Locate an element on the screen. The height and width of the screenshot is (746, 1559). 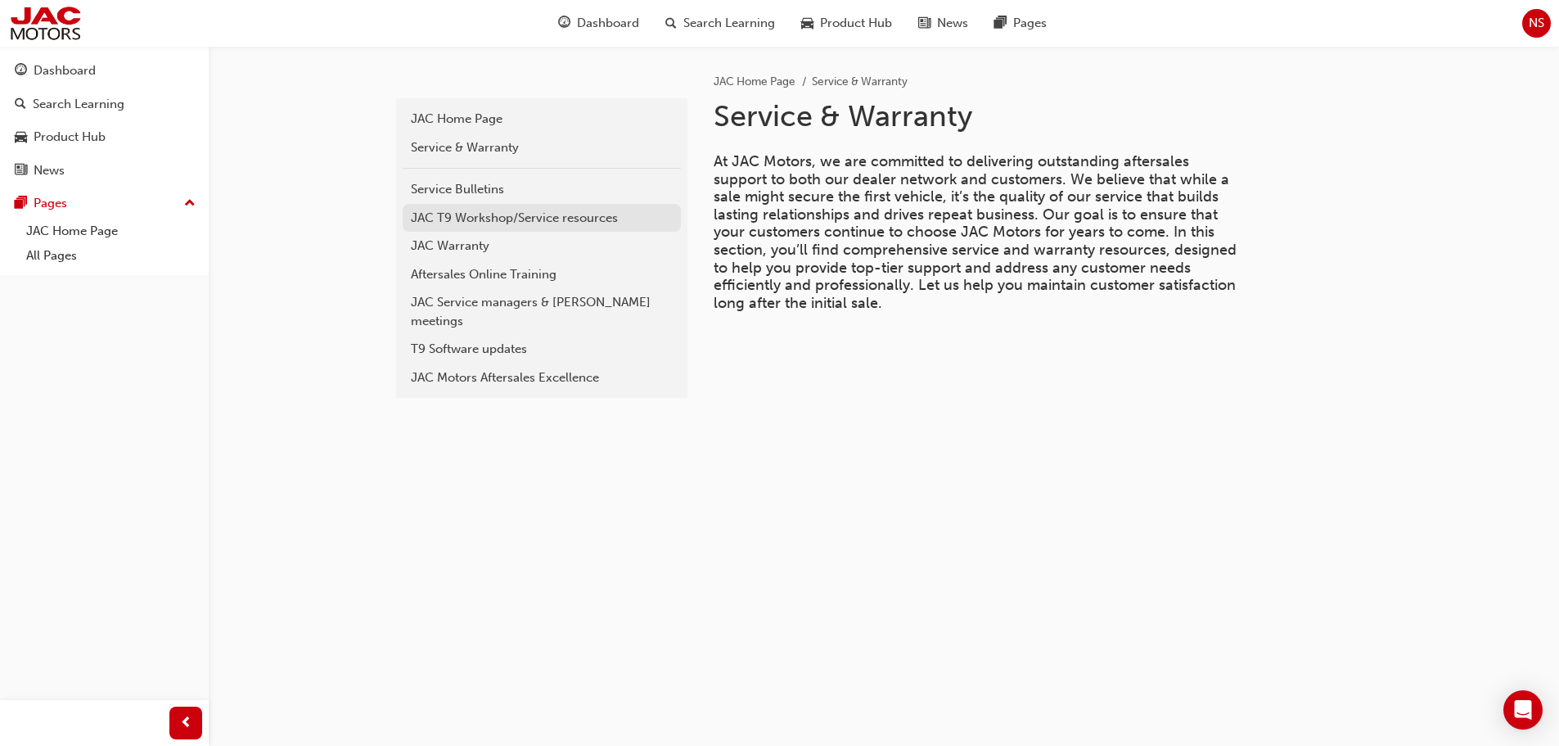
div: JAC Home Page is located at coordinates (542, 119).